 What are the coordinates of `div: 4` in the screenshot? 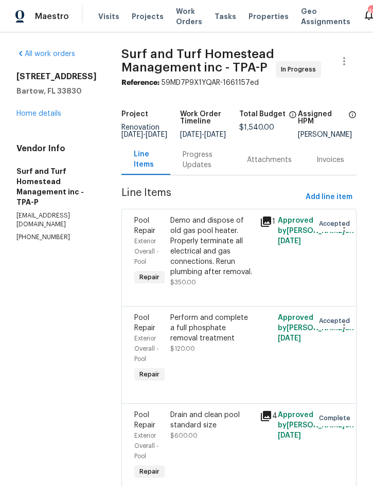 It's located at (265, 416).